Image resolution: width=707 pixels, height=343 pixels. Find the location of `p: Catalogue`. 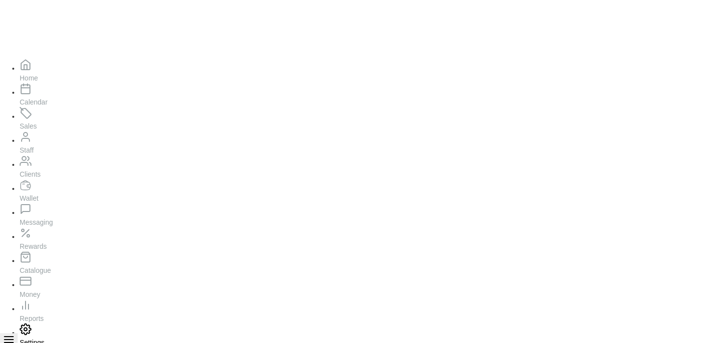

p: Catalogue is located at coordinates (84, 271).